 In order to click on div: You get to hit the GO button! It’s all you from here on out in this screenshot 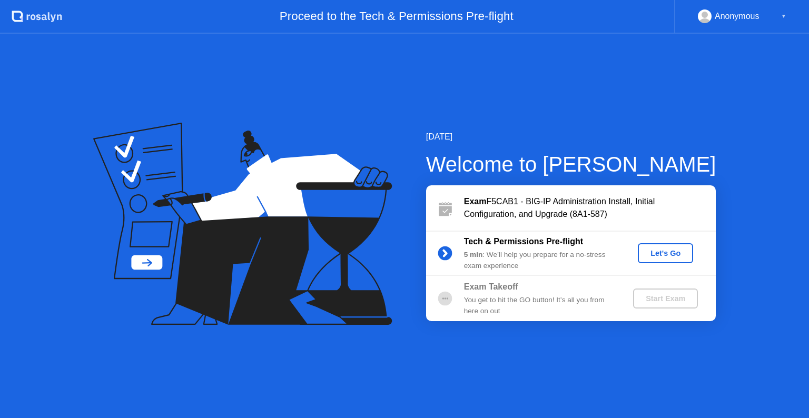, I will do `click(540, 305)`.